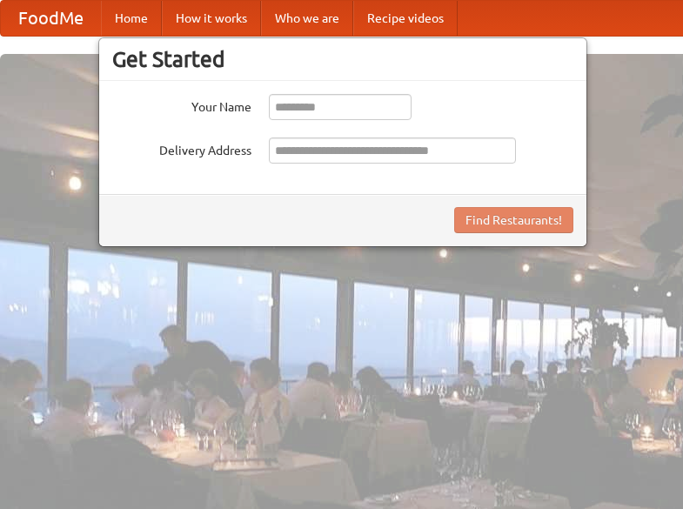  Describe the element at coordinates (307, 18) in the screenshot. I see `a: Who we are` at that location.